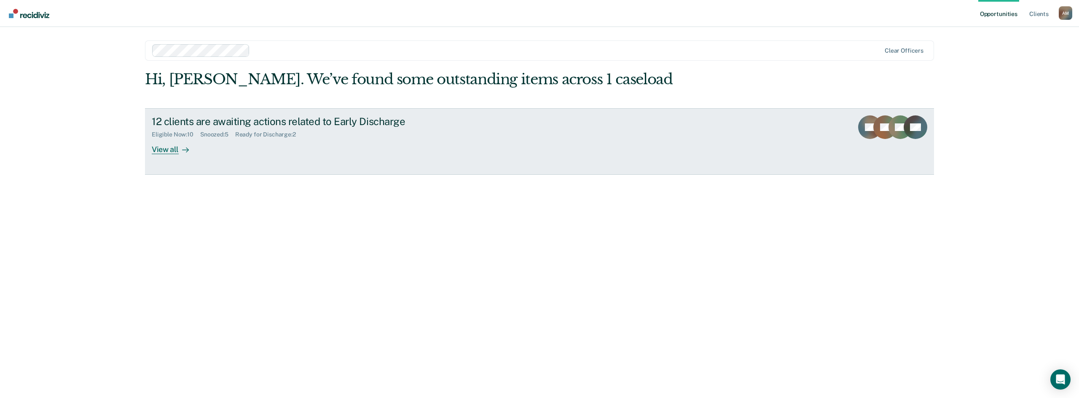  Describe the element at coordinates (1061, 380) in the screenshot. I see `div: Open Intercom Messenger` at that location.